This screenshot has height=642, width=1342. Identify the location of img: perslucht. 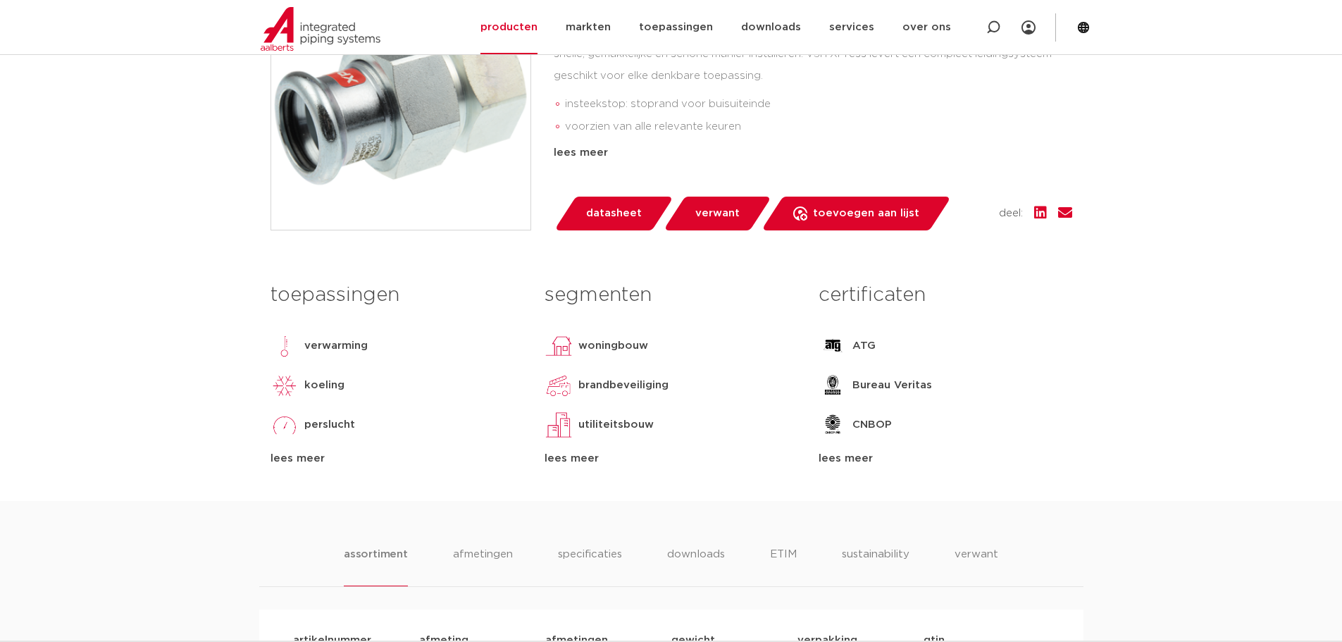
(285, 425).